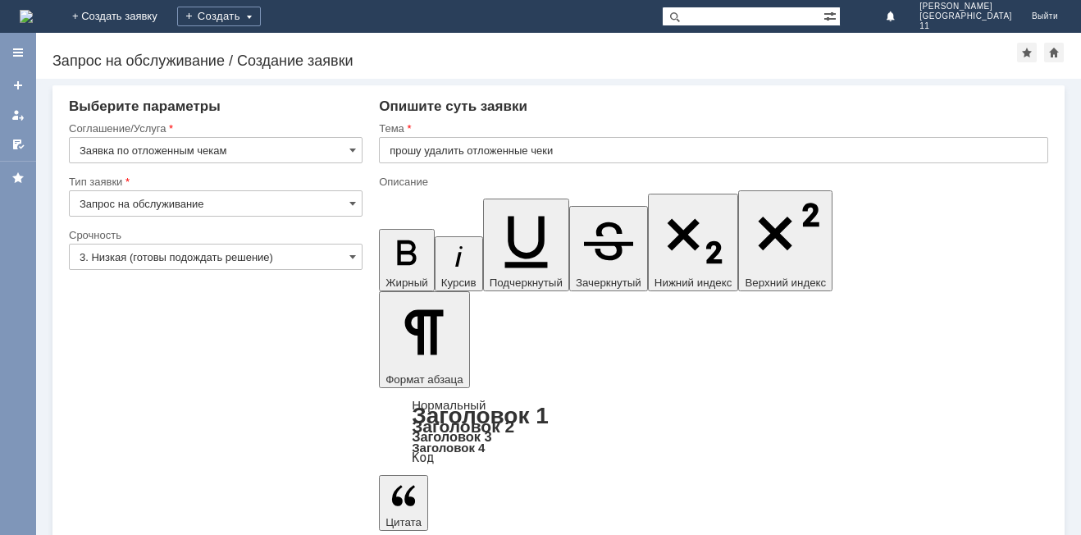 Image resolution: width=1081 pixels, height=535 pixels. I want to click on div: Формат абзаца, so click(713, 431).